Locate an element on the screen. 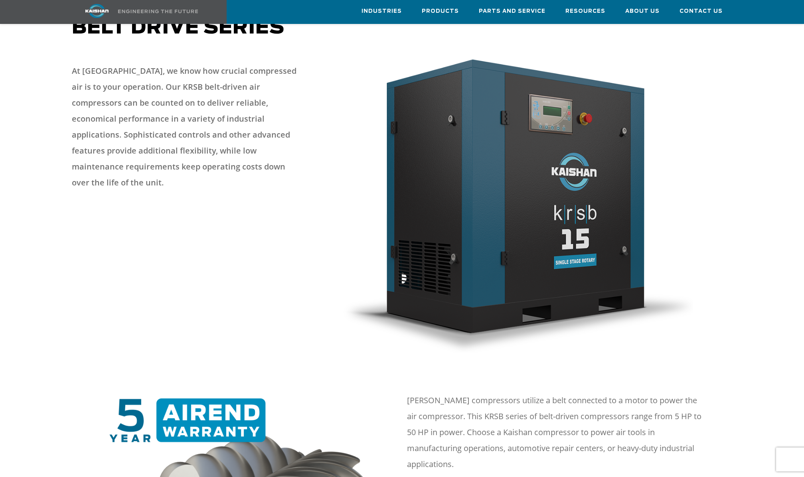 This screenshot has height=477, width=804. a: About Us is located at coordinates (642, 11).